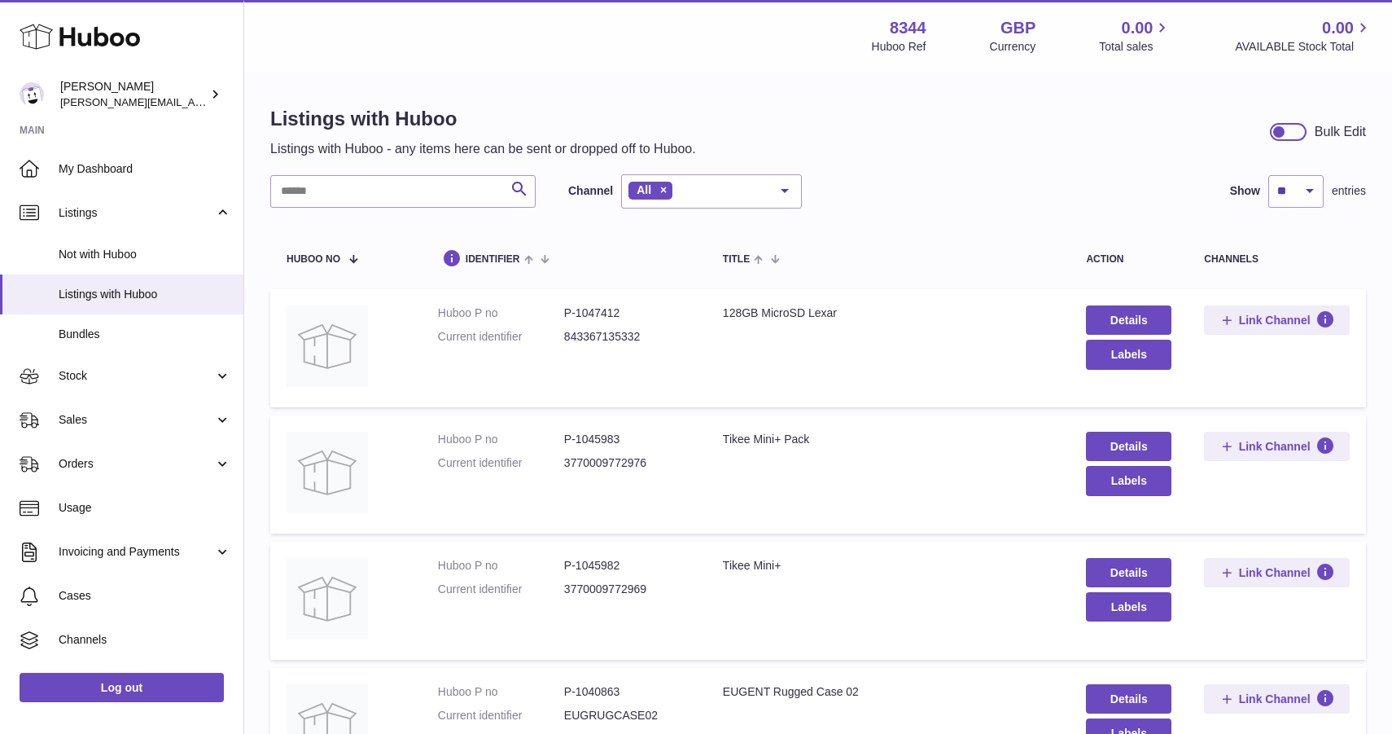 The height and width of the screenshot is (734, 1392). What do you see at coordinates (145, 169) in the screenshot?
I see `span: My Dashboard` at bounding box center [145, 169].